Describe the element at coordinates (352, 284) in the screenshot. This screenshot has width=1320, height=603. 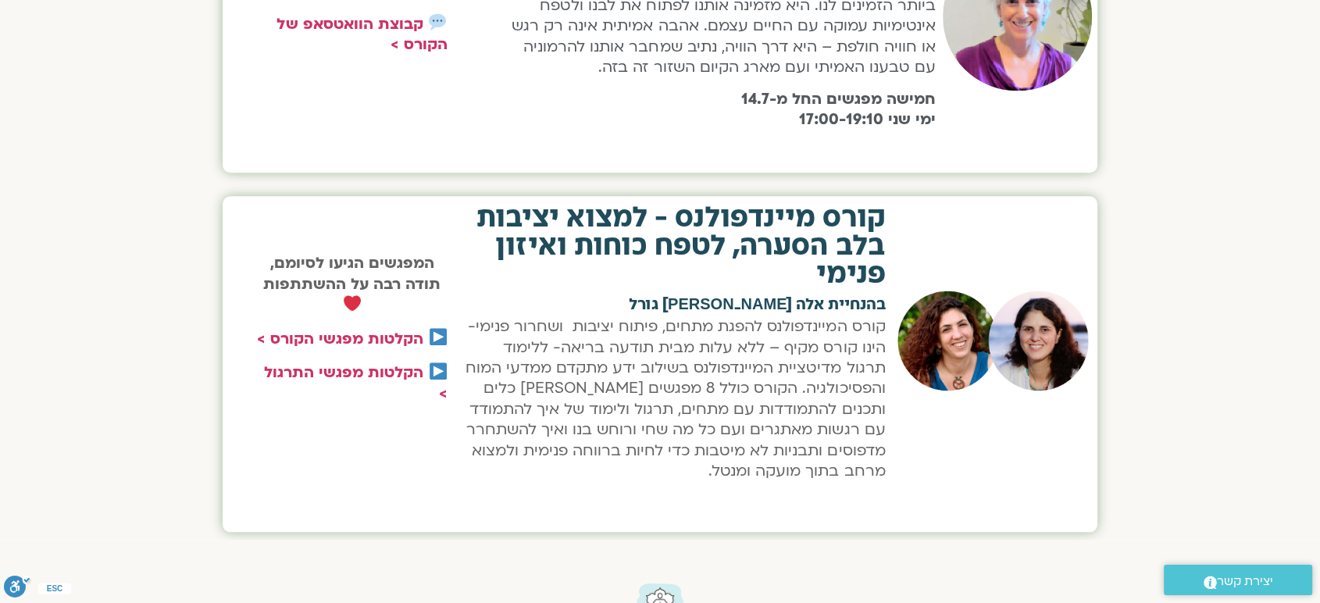
I see `strong: המפגשים הגיעו לסיומם, תודה רבה על ההשתתפות` at that location.